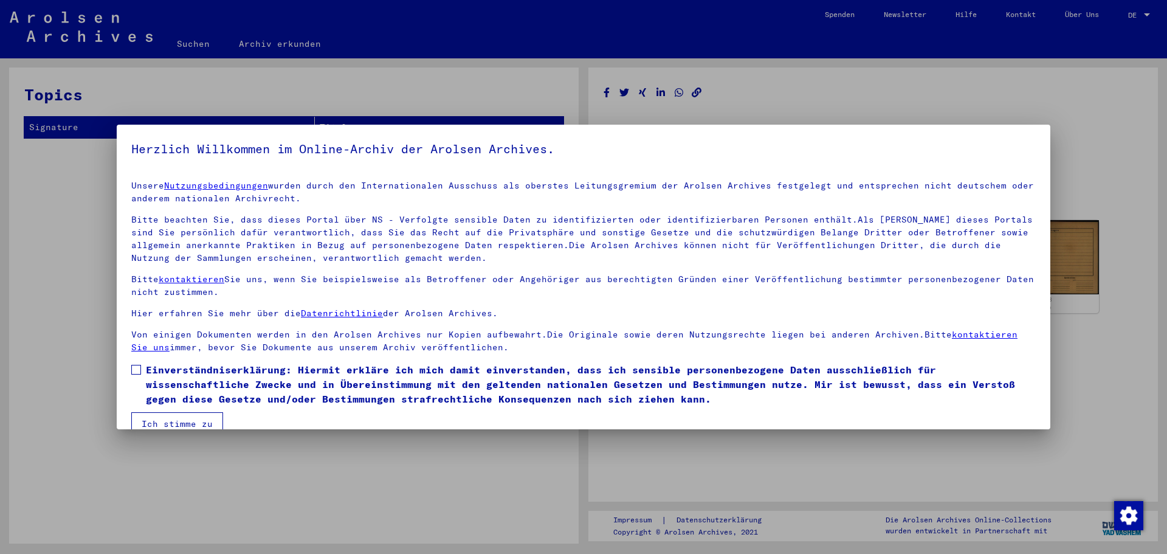 The height and width of the screenshot is (554, 1167). What do you see at coordinates (583, 239) in the screenshot?
I see `p: Bitte beachten Sie, dass dieses Portal über NS - Verfolgte sensible Daten zu identifizierten oder...` at bounding box center [583, 239].